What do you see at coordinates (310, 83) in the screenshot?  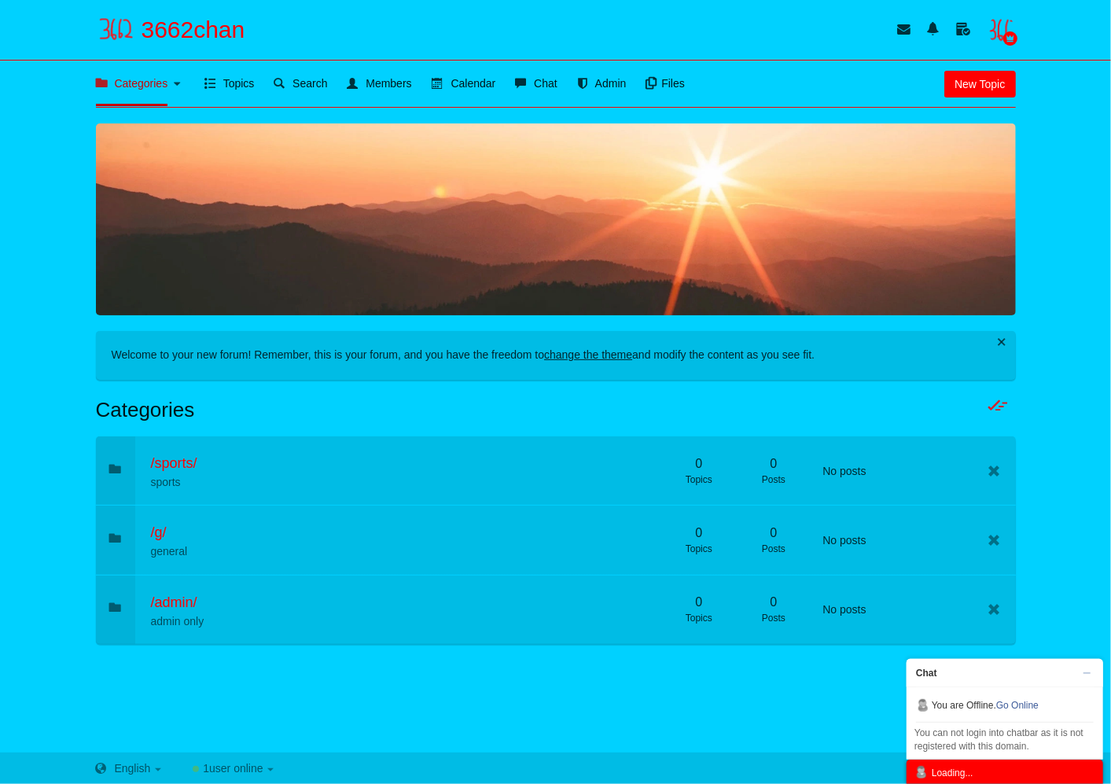 I see `span: Search` at bounding box center [310, 83].